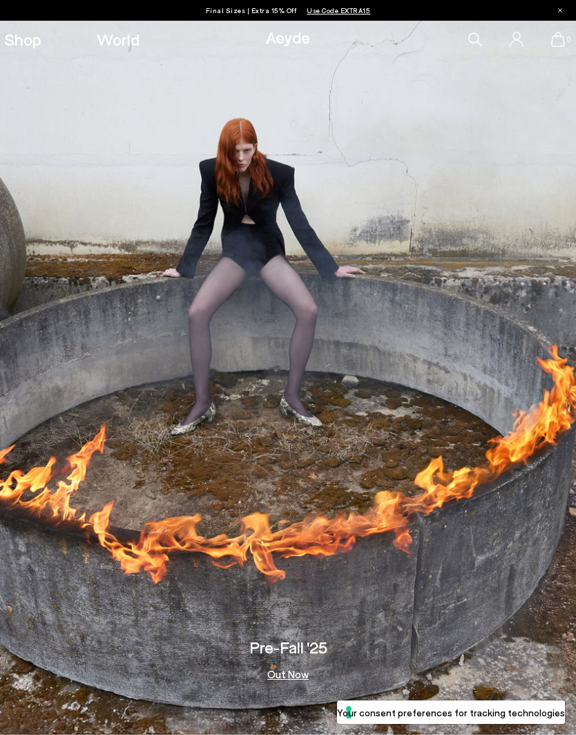 This screenshot has height=735, width=576. What do you see at coordinates (23, 39) in the screenshot?
I see `a: Shop` at bounding box center [23, 39].